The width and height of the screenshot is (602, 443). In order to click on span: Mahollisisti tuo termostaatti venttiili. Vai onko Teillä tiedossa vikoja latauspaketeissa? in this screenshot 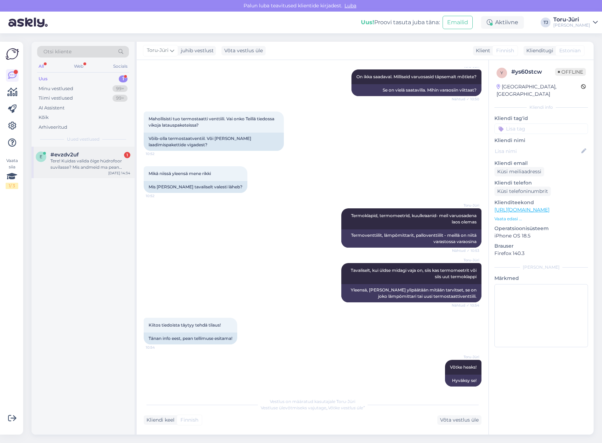, I will do `click(212, 122)`.